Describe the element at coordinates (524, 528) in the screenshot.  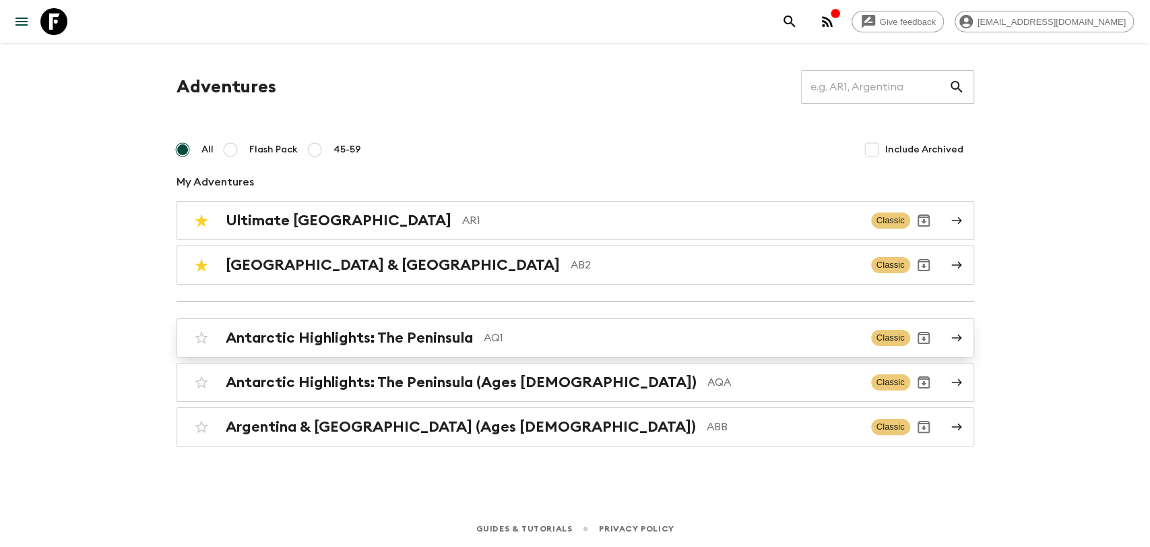
I see `a: Guides & Tutorials` at that location.